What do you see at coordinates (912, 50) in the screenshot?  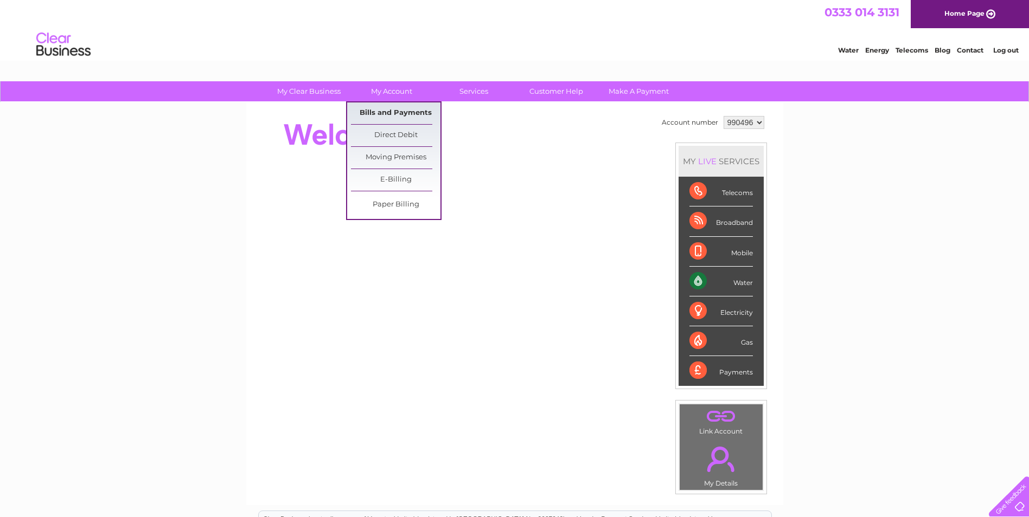 I see `a: Telecoms` at bounding box center [912, 50].